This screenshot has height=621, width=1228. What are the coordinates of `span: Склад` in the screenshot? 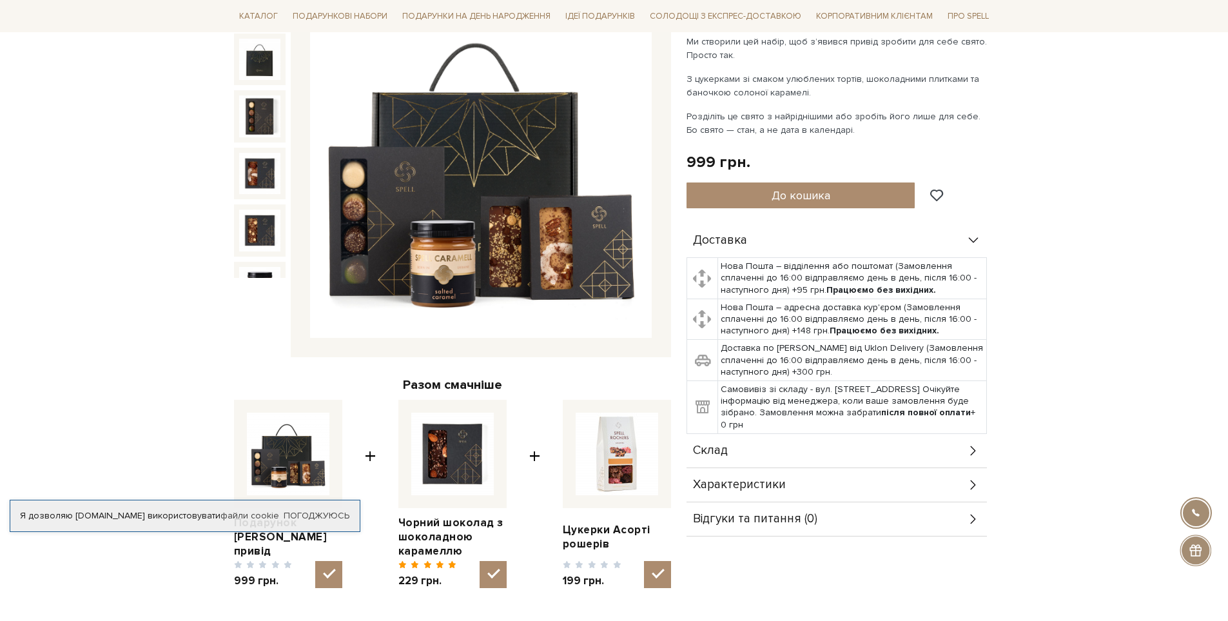 It's located at (710, 451).